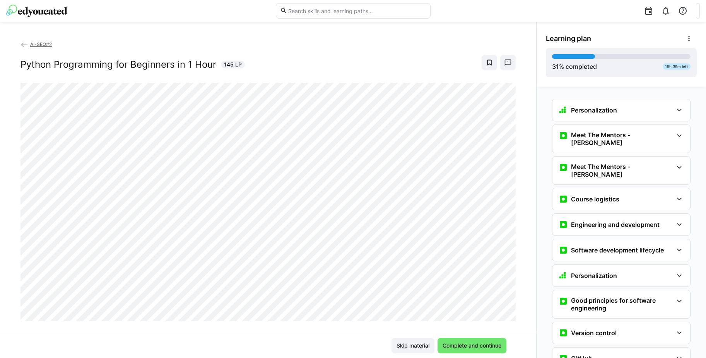  Describe the element at coordinates (575, 67) in the screenshot. I see `div: % completed` at that location.